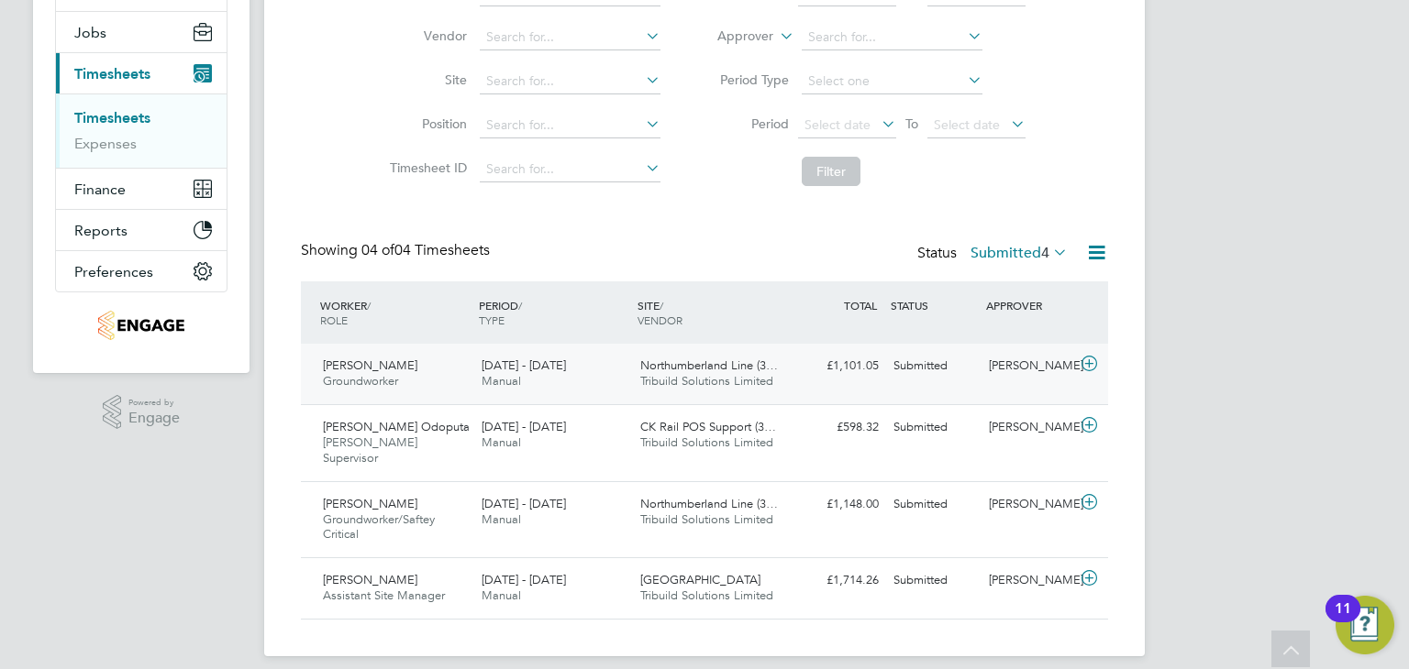 The image size is (1409, 669). I want to click on span: ROLE, so click(334, 320).